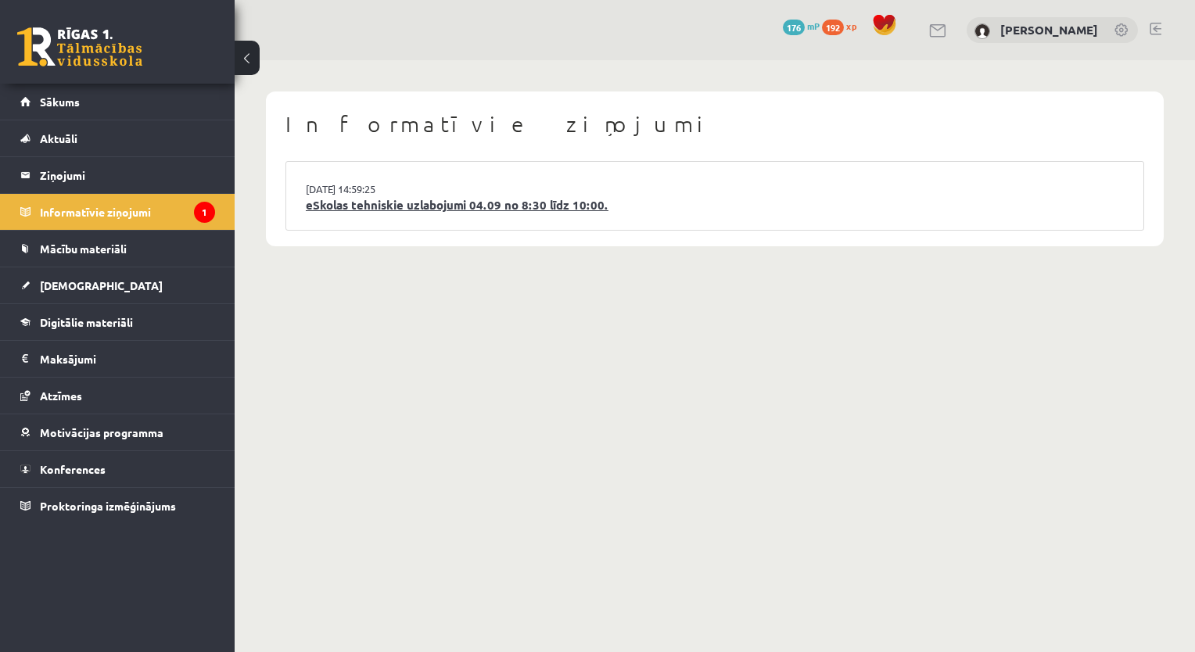  Describe the element at coordinates (102, 433) in the screenshot. I see `span: Motivācijas programma` at that location.